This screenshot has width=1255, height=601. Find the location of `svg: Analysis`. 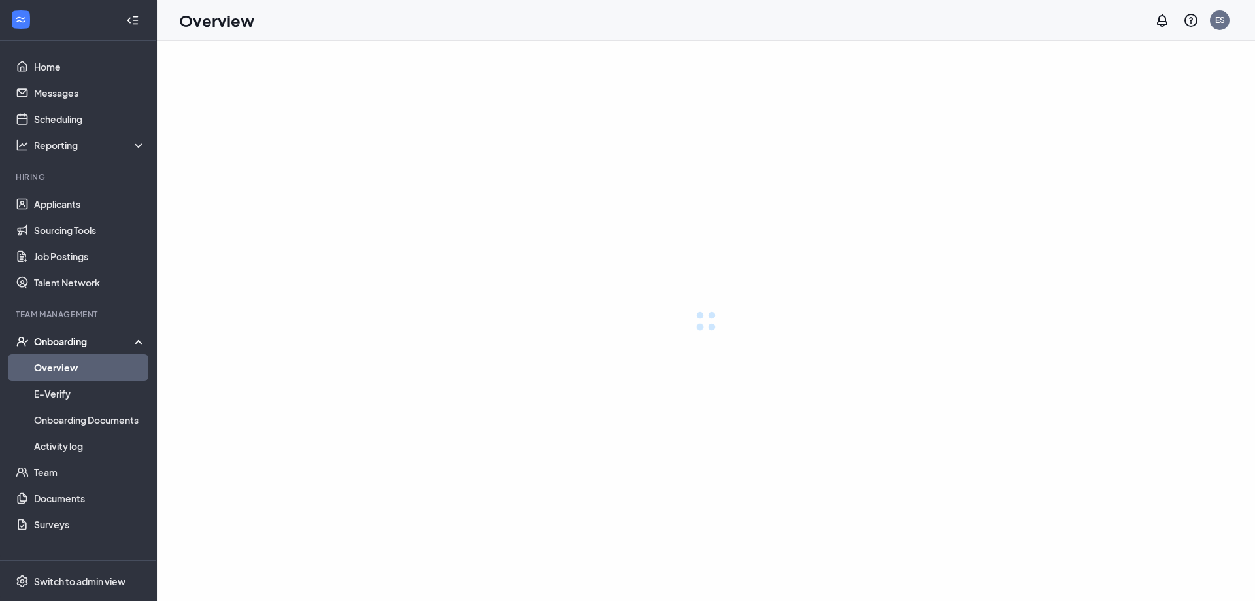

svg: Analysis is located at coordinates (22, 145).